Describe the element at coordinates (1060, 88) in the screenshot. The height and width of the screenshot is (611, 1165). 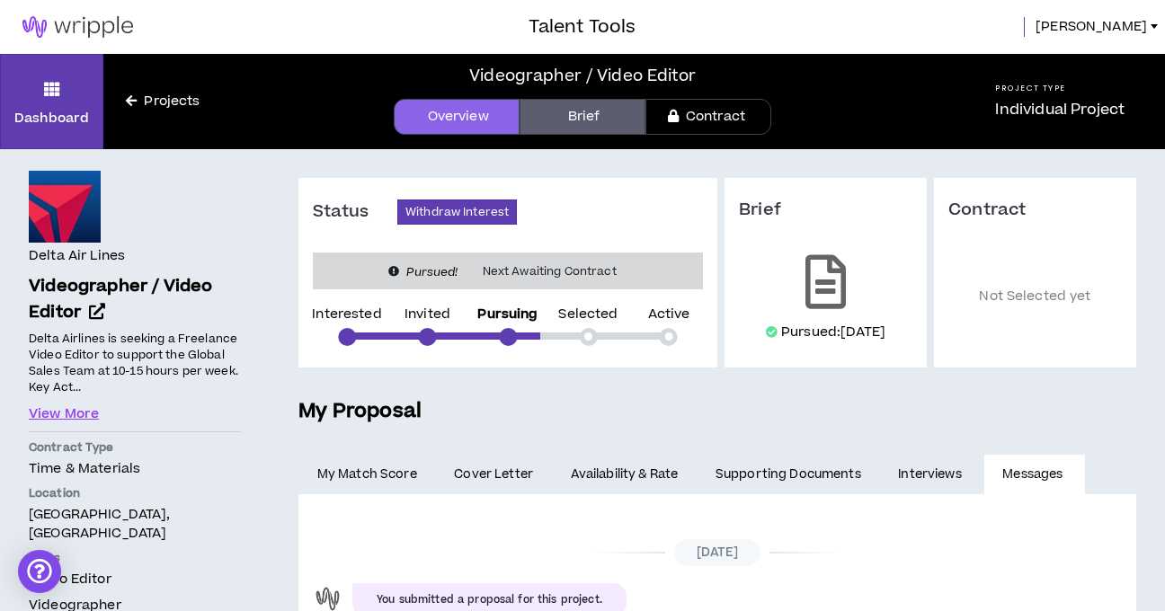
I see `h5: Project Type` at that location.